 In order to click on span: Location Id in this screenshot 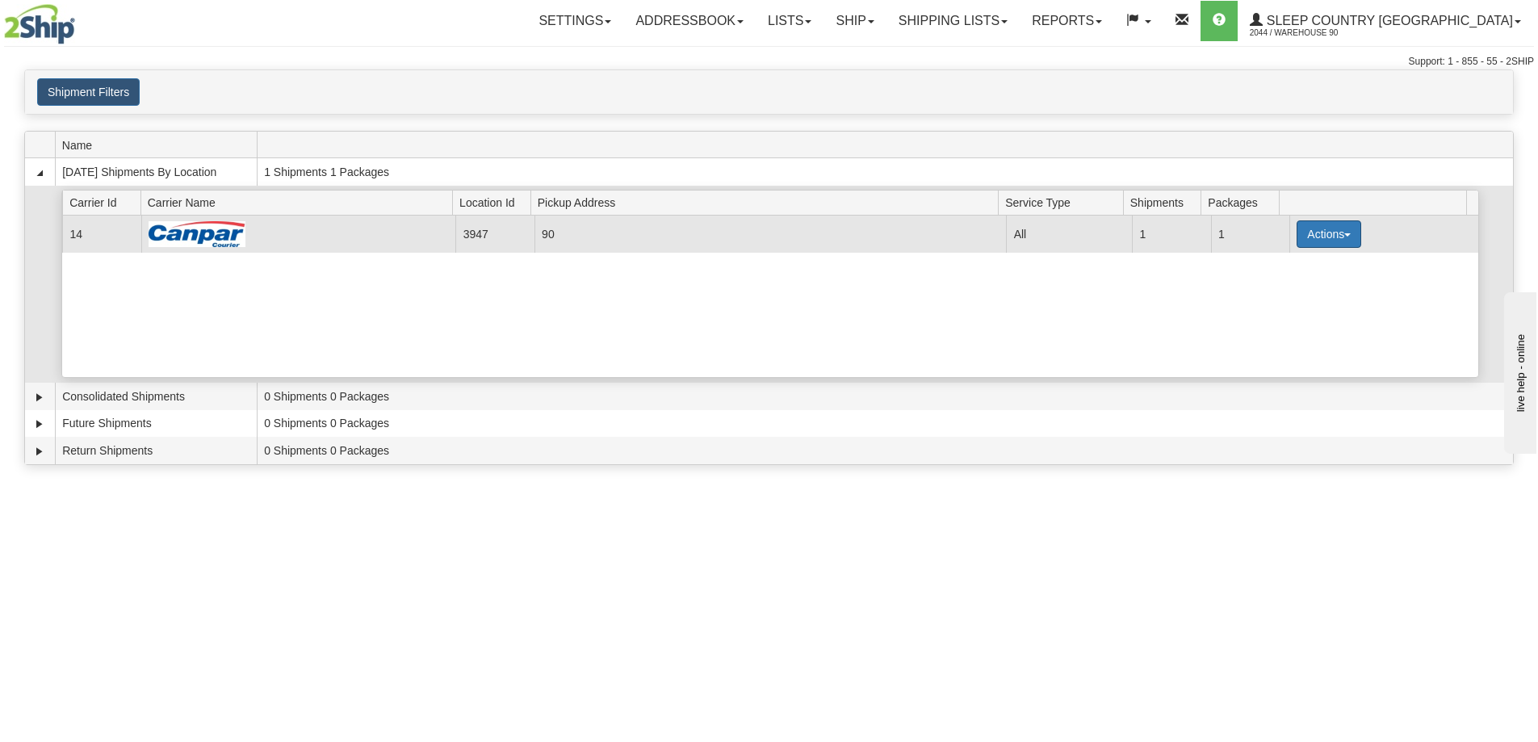, I will do `click(495, 202)`.